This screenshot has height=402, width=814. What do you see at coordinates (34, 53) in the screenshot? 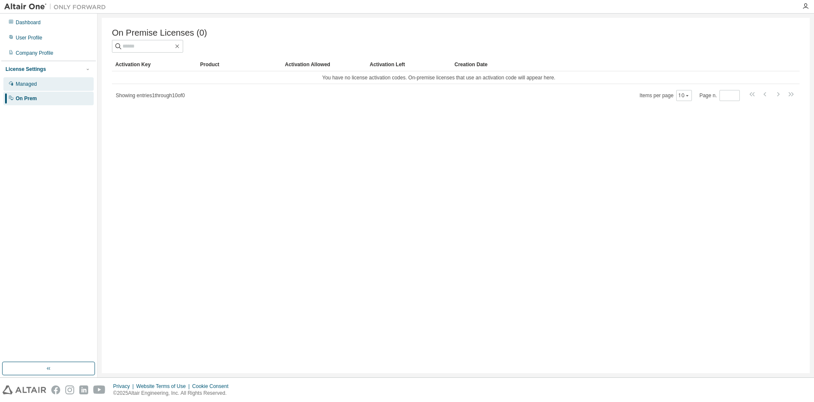
I see `div: Company Profile` at bounding box center [34, 53].